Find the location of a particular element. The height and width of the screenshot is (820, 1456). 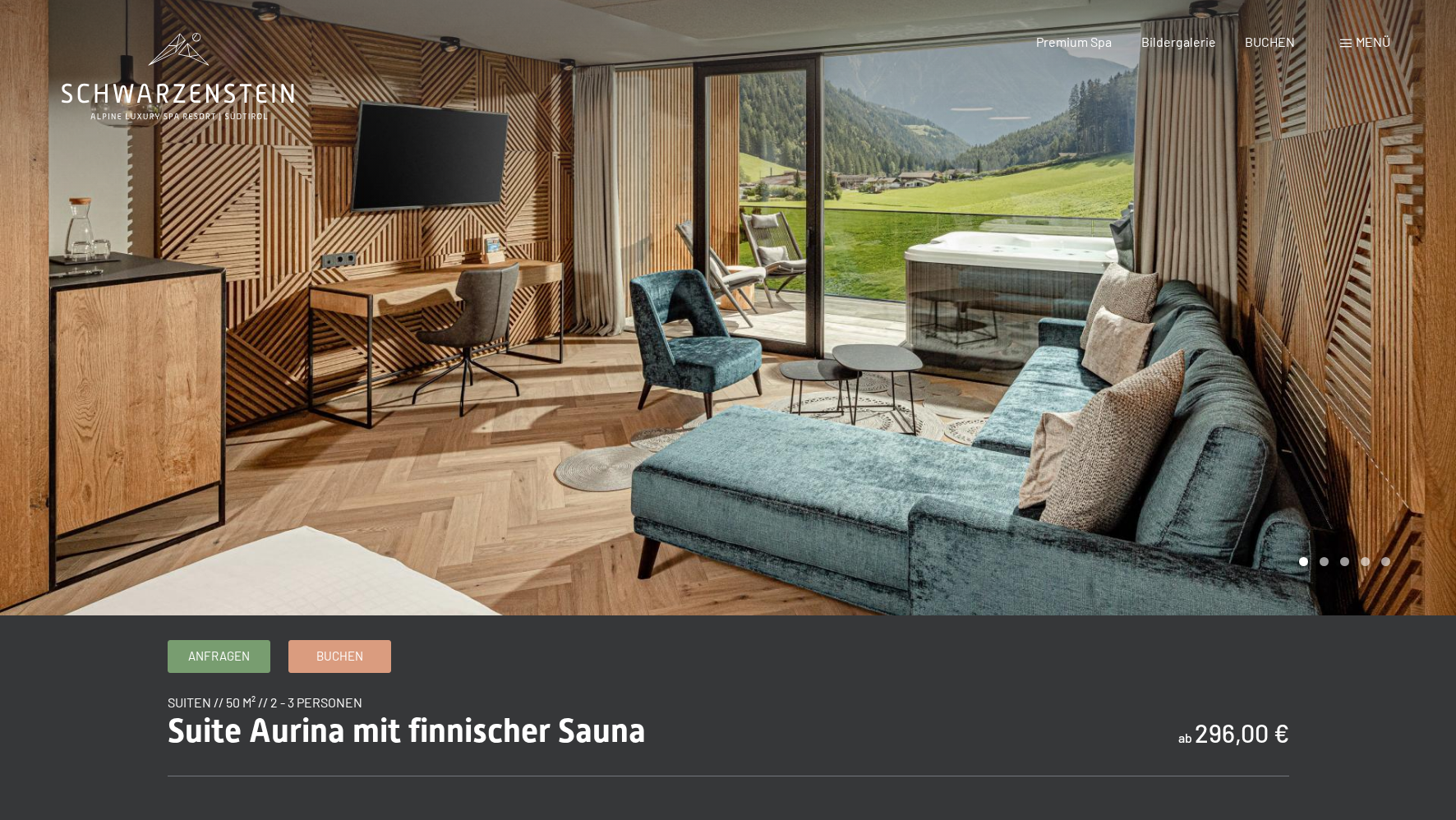

a: Anfragen is located at coordinates (218, 657).